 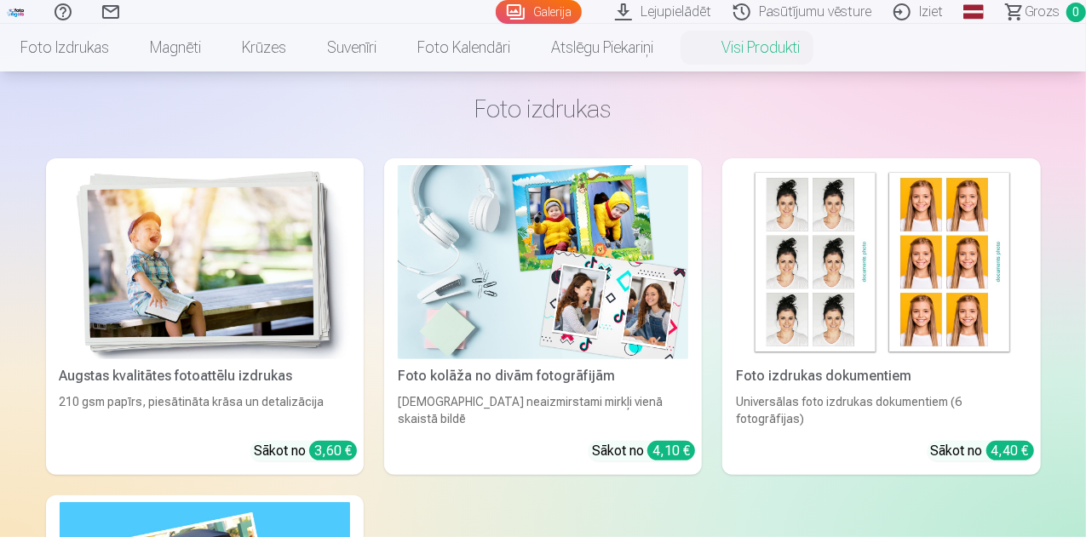 What do you see at coordinates (1010, 451) in the screenshot?
I see `div: 4,40 €` at bounding box center [1010, 451].